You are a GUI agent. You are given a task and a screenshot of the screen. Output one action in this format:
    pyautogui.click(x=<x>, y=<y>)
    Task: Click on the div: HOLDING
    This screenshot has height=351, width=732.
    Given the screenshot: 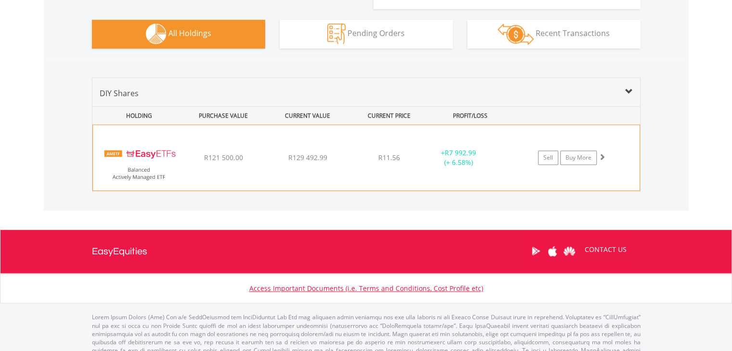 What is the action you would take?
    pyautogui.click(x=137, y=116)
    